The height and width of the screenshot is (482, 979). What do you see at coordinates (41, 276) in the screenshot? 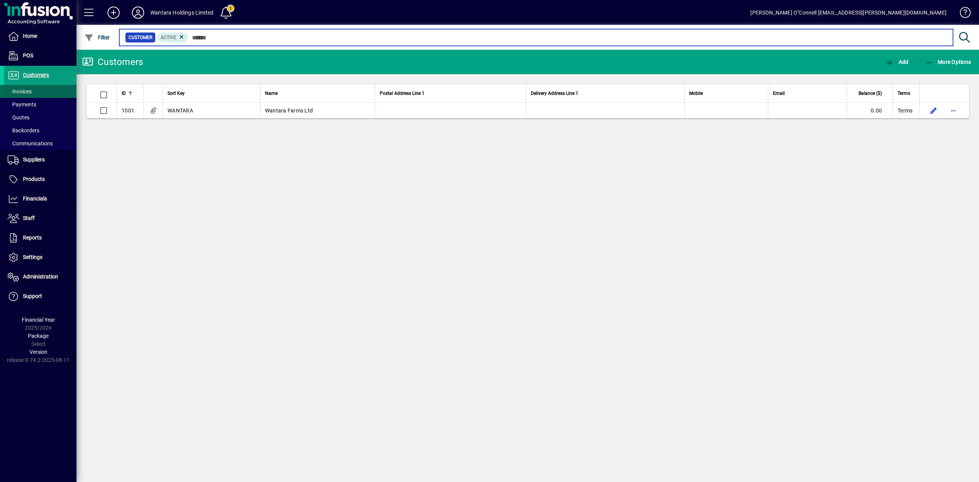
I see `span: Administration` at bounding box center [41, 276].